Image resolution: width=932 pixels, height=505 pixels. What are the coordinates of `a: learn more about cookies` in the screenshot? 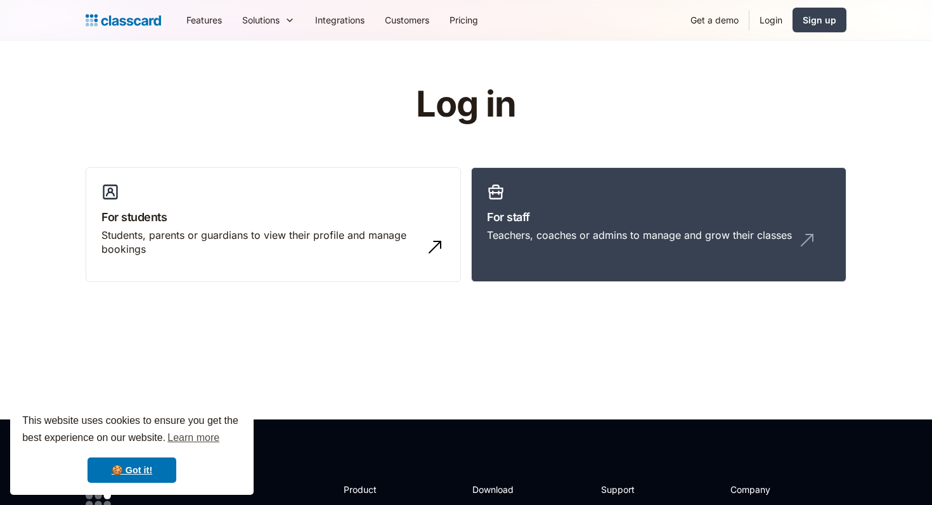 It's located at (193, 438).